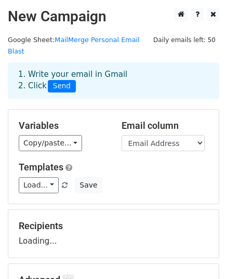 The width and height of the screenshot is (227, 279). Describe the element at coordinates (113, 81) in the screenshot. I see `div: 1. Write your email in Gmail 2. Click` at that location.